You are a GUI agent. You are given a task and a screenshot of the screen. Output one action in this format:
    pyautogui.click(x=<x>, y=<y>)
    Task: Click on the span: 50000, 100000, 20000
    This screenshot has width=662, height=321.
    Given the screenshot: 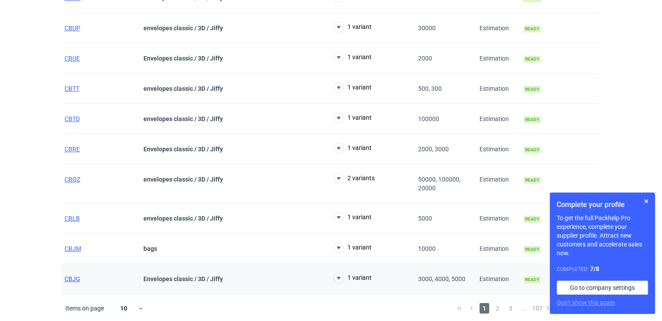 What is the action you would take?
    pyautogui.click(x=439, y=184)
    